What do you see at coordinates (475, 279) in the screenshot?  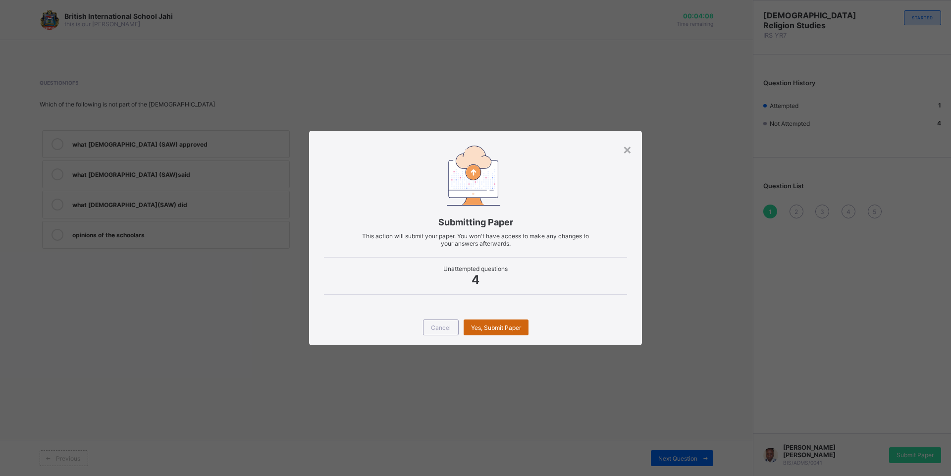 I see `span: 4` at bounding box center [475, 279].